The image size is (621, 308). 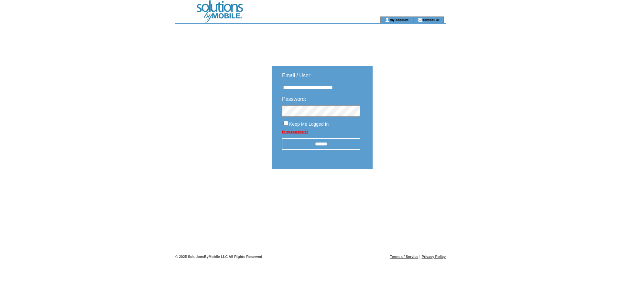 What do you see at coordinates (309, 124) in the screenshot?
I see `span: Keep Me Logged In` at bounding box center [309, 124].